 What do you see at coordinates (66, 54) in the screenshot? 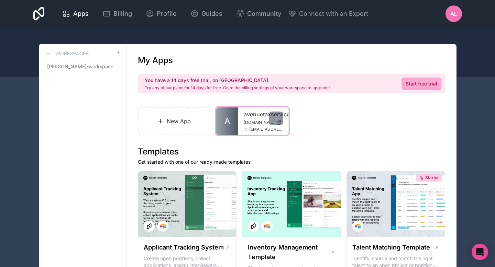
I see `a: Workspaces` at bounding box center [66, 54].